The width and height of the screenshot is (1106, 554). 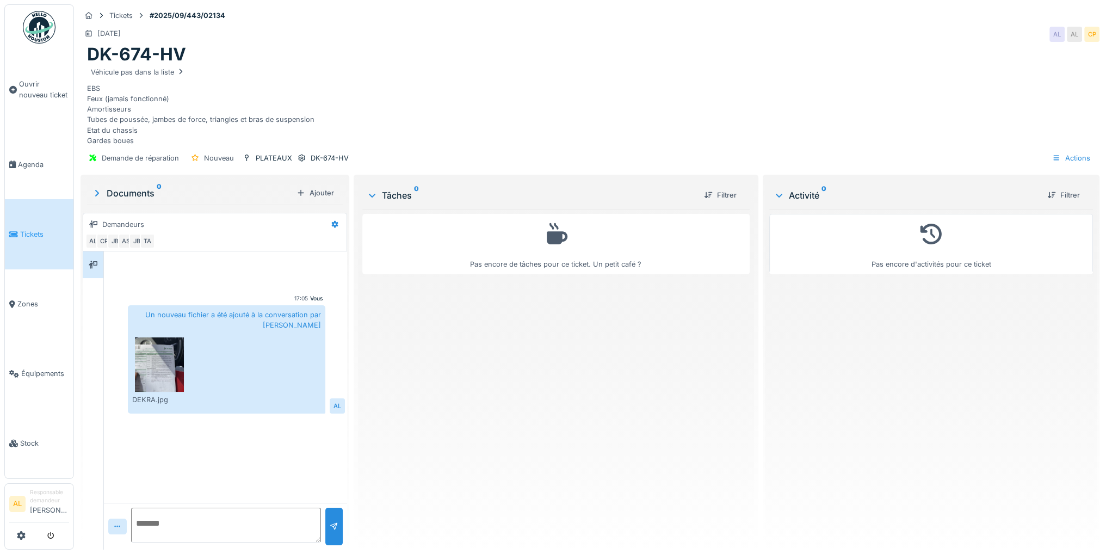 I want to click on div: Demandeurs, so click(x=123, y=224).